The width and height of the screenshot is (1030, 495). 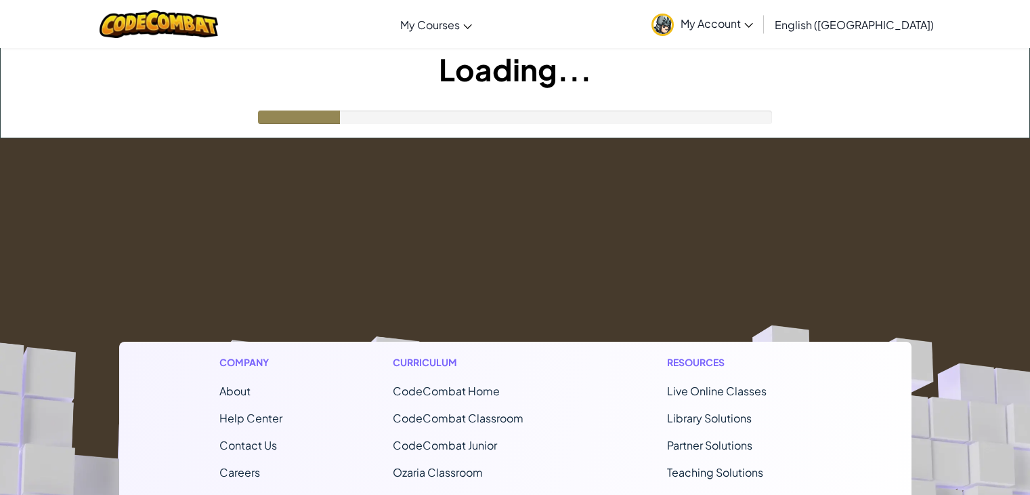 What do you see at coordinates (475, 362) in the screenshot?
I see `h1: Curriculum` at bounding box center [475, 362].